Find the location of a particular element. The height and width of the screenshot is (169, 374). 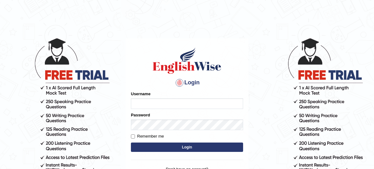

label: Remember me is located at coordinates (148, 137).